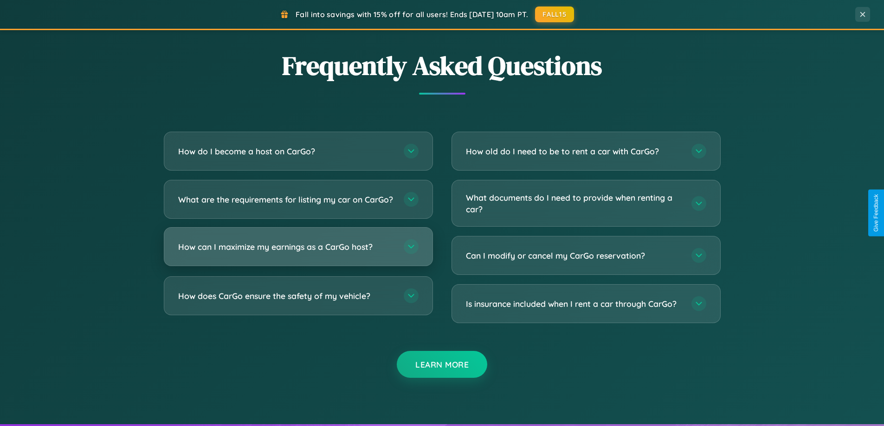  Describe the element at coordinates (286, 200) in the screenshot. I see `h3: What are the requirements for listing my car on CarGo?` at that location.